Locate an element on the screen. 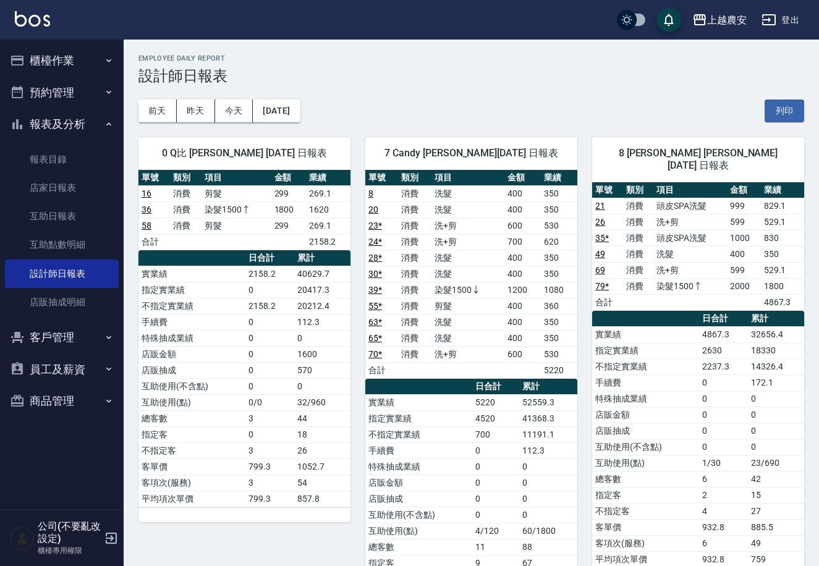 This screenshot has width=819, height=566. td: 洗髮 is located at coordinates (468, 194).